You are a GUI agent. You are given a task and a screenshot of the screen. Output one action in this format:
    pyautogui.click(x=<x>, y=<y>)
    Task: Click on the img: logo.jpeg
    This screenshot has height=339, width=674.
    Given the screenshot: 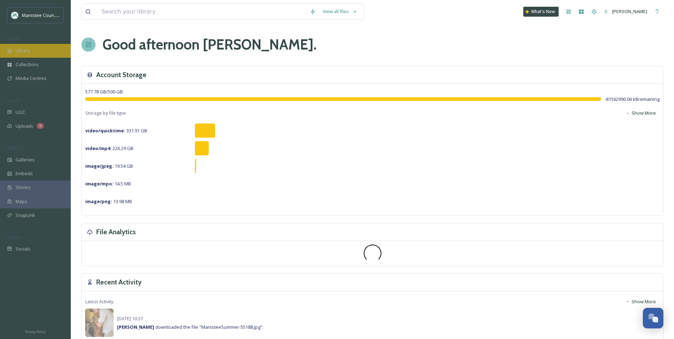 What is the action you would take?
    pyautogui.click(x=15, y=15)
    